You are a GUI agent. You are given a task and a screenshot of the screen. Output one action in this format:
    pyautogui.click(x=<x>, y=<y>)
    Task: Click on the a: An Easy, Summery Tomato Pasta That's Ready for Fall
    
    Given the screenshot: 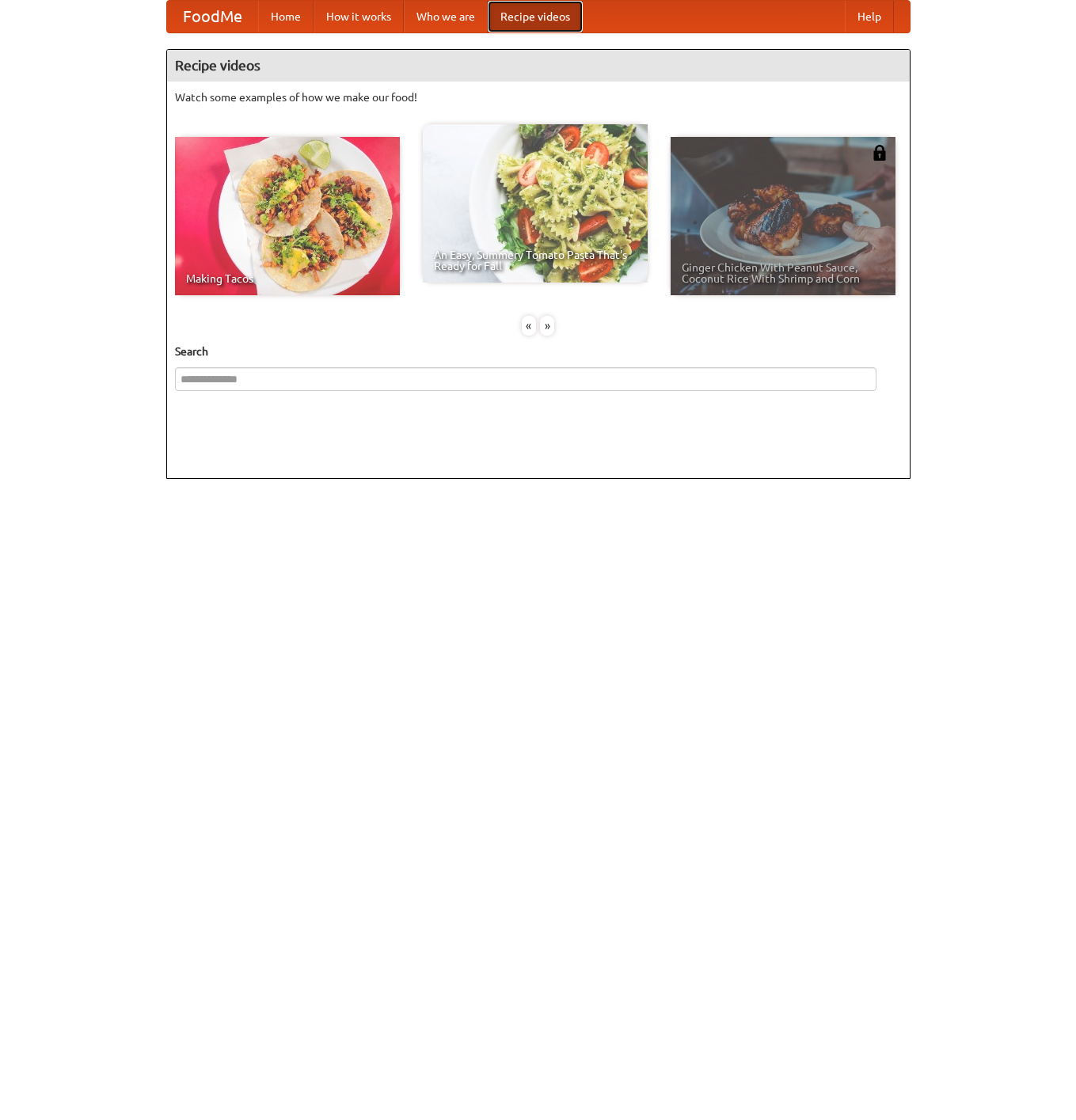 What is the action you would take?
    pyautogui.click(x=535, y=204)
    